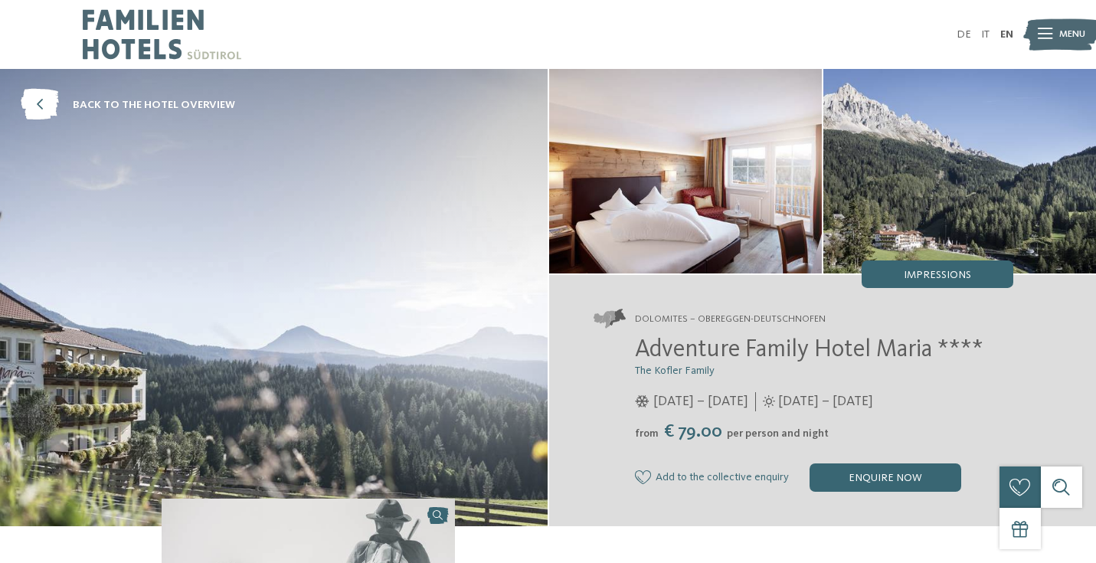 This screenshot has height=563, width=1096. I want to click on span: € 79.00, so click(693, 432).